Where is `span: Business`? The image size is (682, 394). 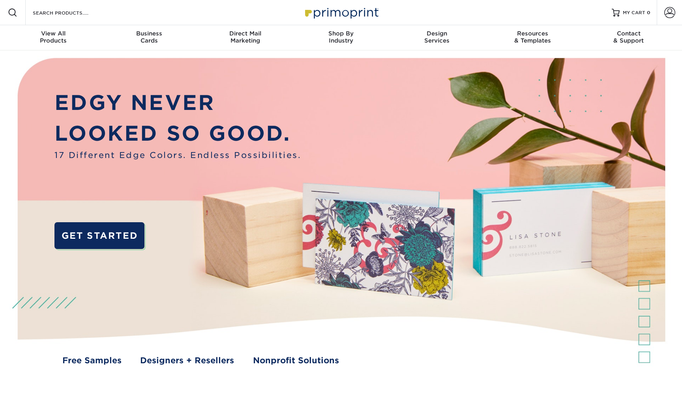
span: Business is located at coordinates (149, 34).